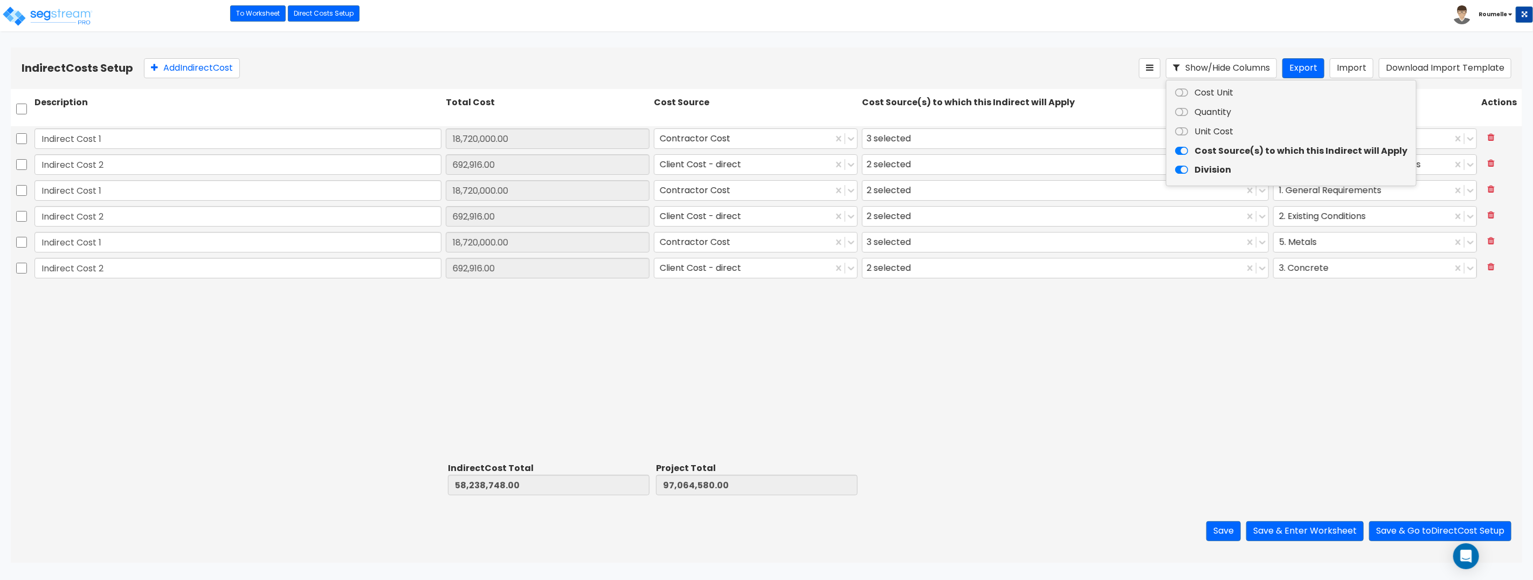 The height and width of the screenshot is (580, 1533). I want to click on button: Export, so click(1304, 68).